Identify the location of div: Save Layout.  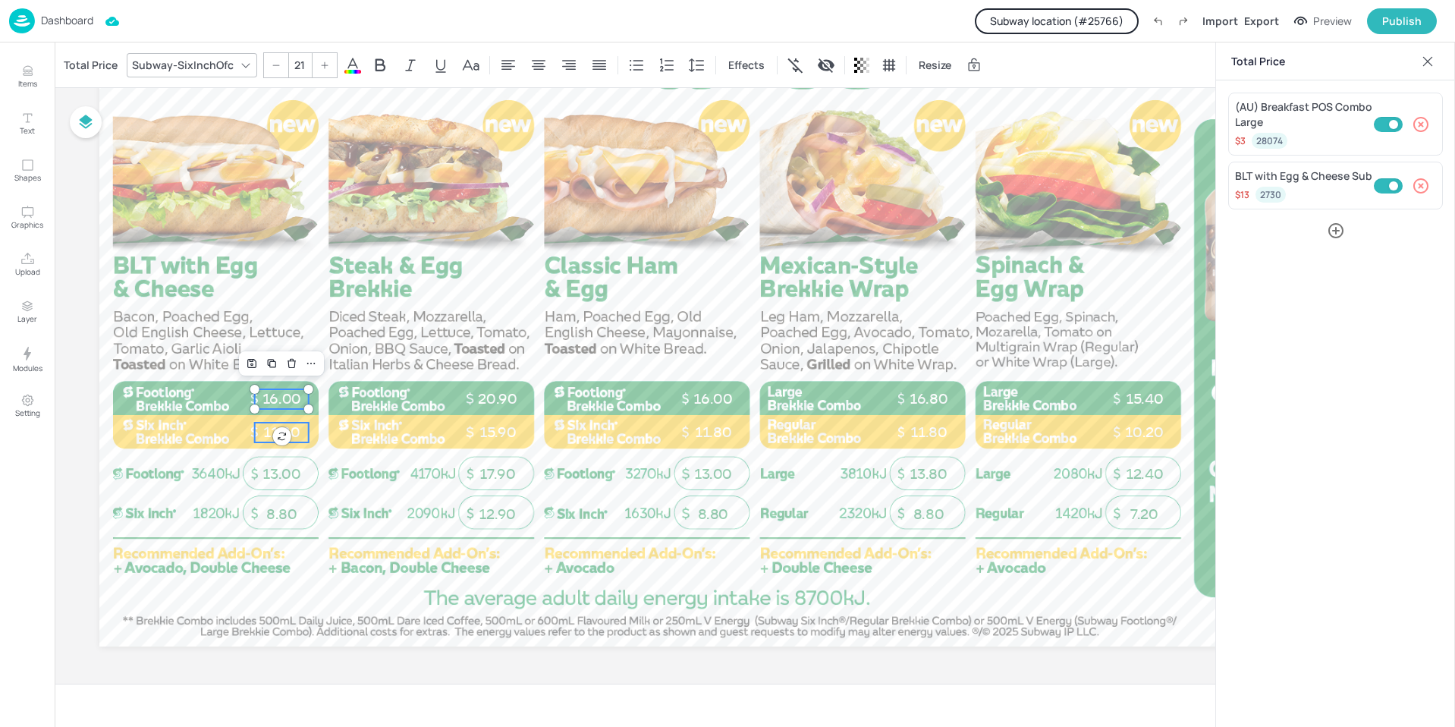
(252, 363).